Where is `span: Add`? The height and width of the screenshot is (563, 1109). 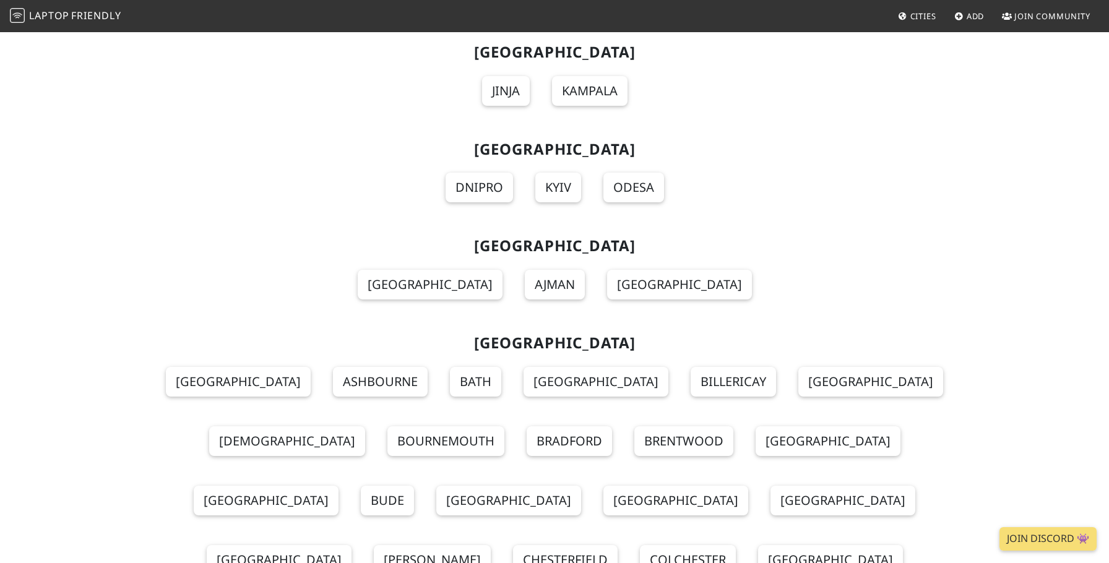
span: Add is located at coordinates (975, 16).